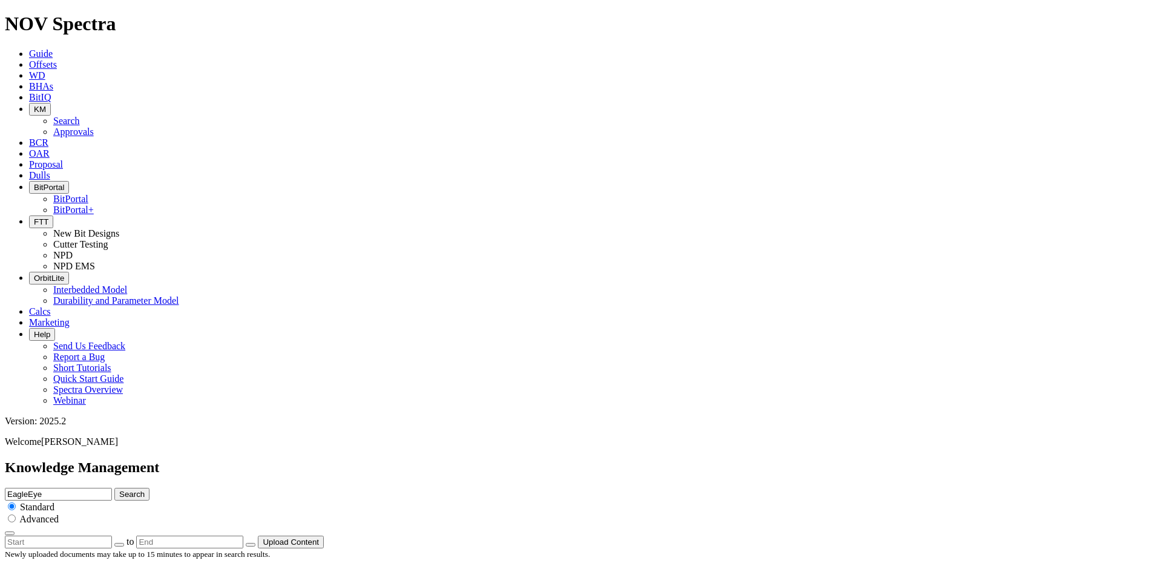 The height and width of the screenshot is (572, 1162). What do you see at coordinates (49, 278) in the screenshot?
I see `button: OrbitLite` at bounding box center [49, 278].